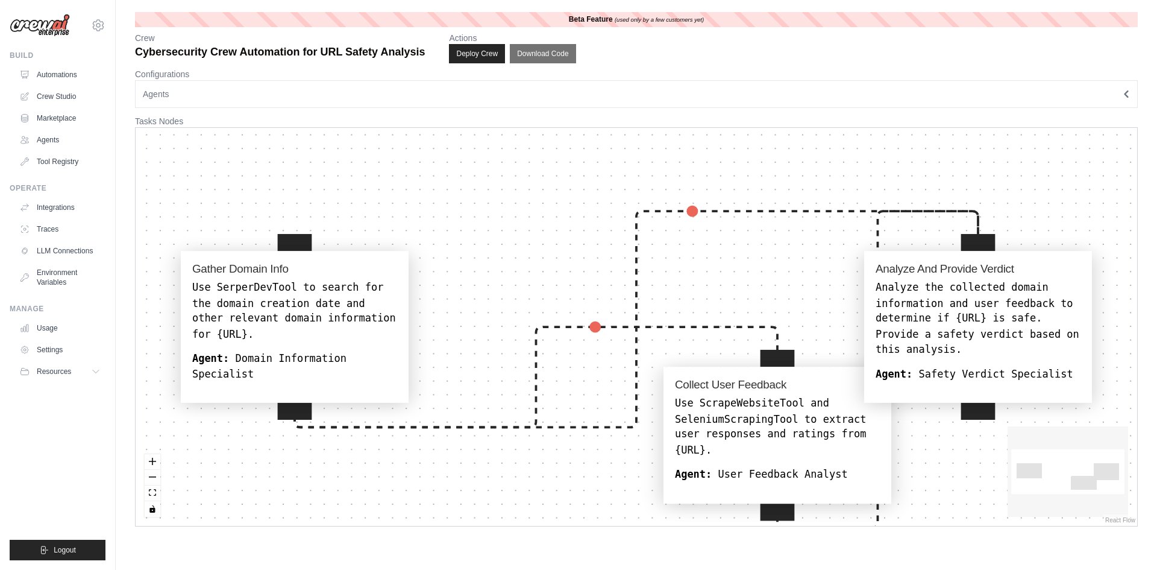 This screenshot has height=570, width=1157. Describe the element at coordinates (156, 94) in the screenshot. I see `span: Agents` at that location.